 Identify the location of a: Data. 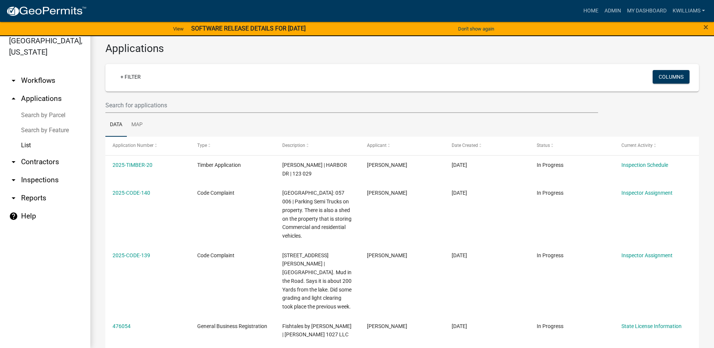
(116, 125).